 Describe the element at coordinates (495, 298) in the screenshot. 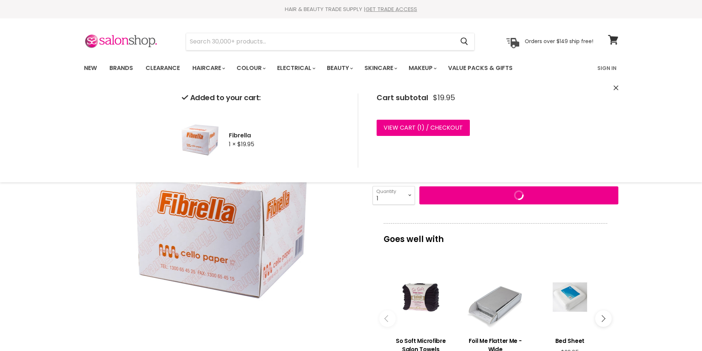

I see `a: View product:Foil Me Flatter Me - Wide` at that location.